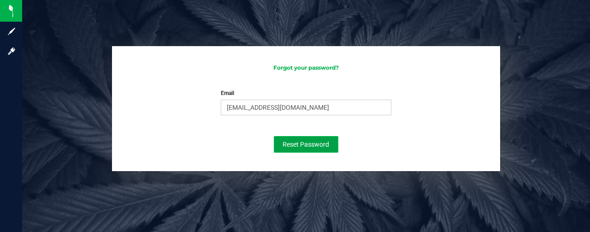  I want to click on inline-svg: Log in, so click(12, 51).